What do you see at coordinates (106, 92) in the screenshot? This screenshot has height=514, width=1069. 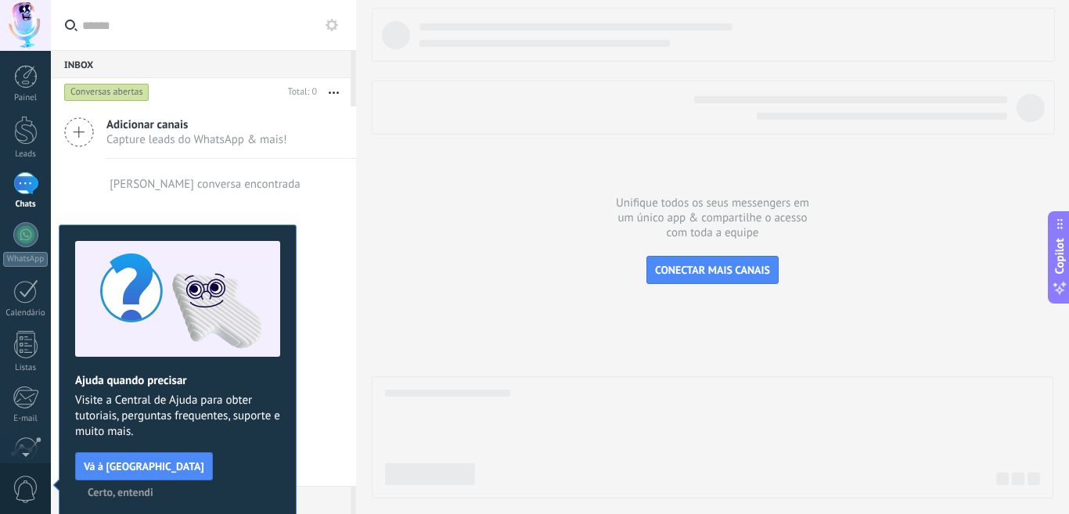 I see `div: Conversas abertas` at bounding box center [106, 92].